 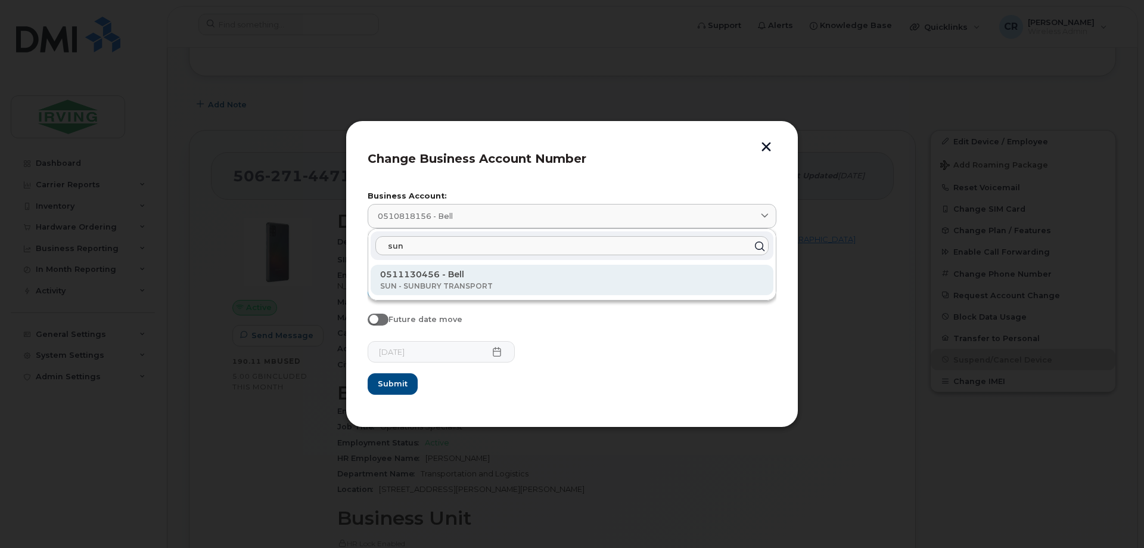 What do you see at coordinates (572, 279) in the screenshot?
I see `div: 0511130456 - BellSUN - SUNBURY TRANSPORT` at bounding box center [572, 279].